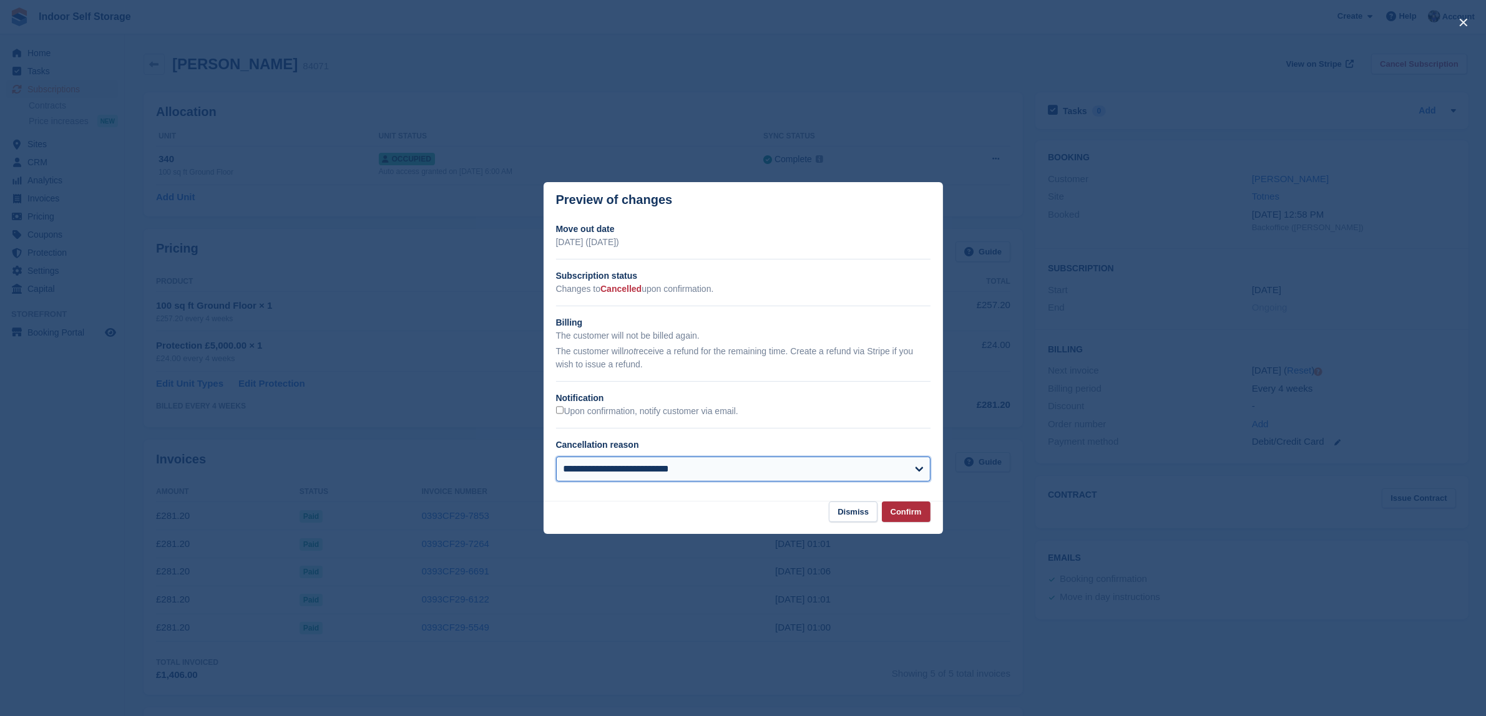  What do you see at coordinates (647, 412) in the screenshot?
I see `label: Upon confirmation, notify customer via email.` at bounding box center [647, 412].